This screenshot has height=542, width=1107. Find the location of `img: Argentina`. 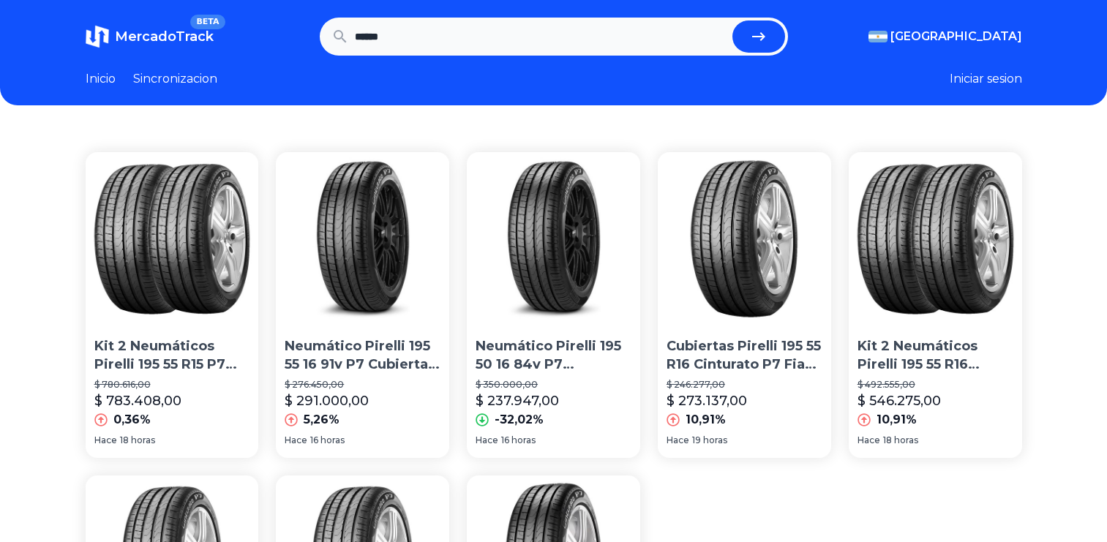

img: Argentina is located at coordinates (878, 37).